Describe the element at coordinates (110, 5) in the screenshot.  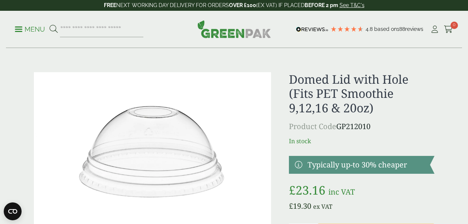
I see `strong: FREE` at that location.